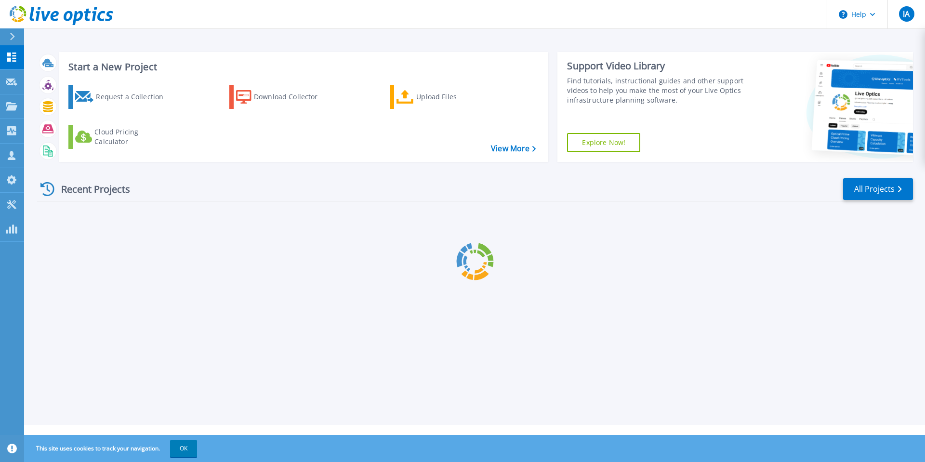 The width and height of the screenshot is (925, 462). I want to click on button: OK, so click(184, 449).